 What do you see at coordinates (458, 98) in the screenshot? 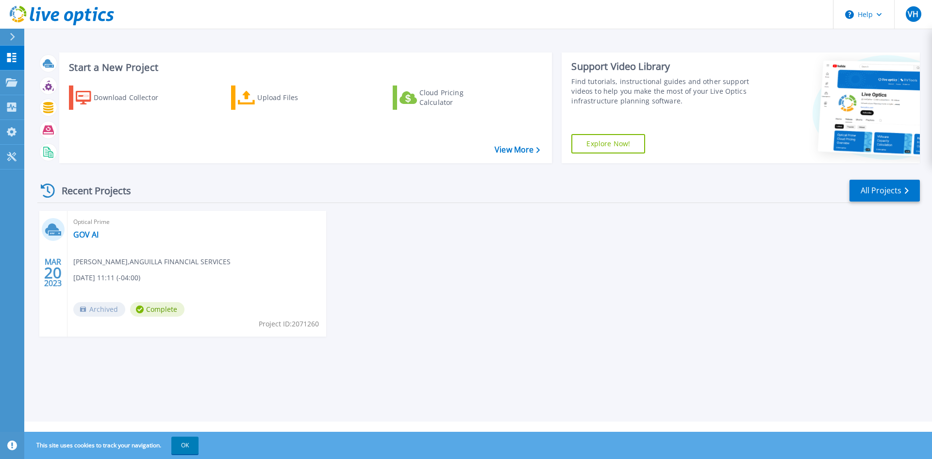
I see `div: Cloud Pricing Calculator` at bounding box center [458, 98].